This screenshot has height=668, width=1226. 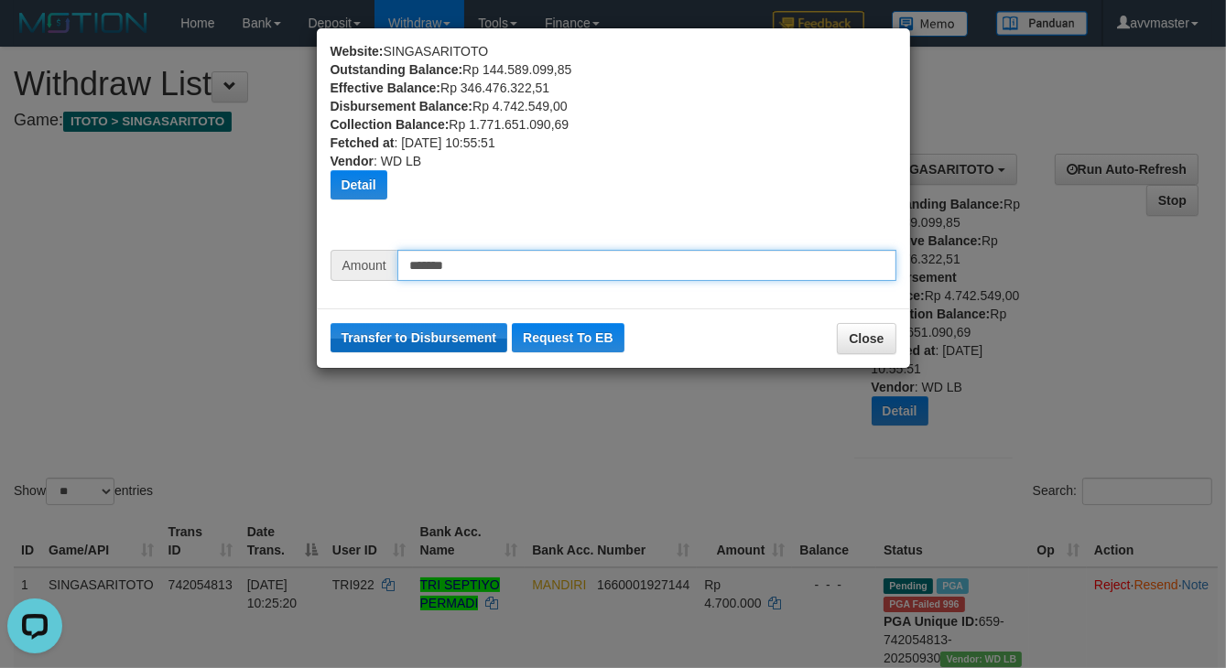 What do you see at coordinates (390, 125) in the screenshot?
I see `b: Collection Balance:` at bounding box center [390, 125].